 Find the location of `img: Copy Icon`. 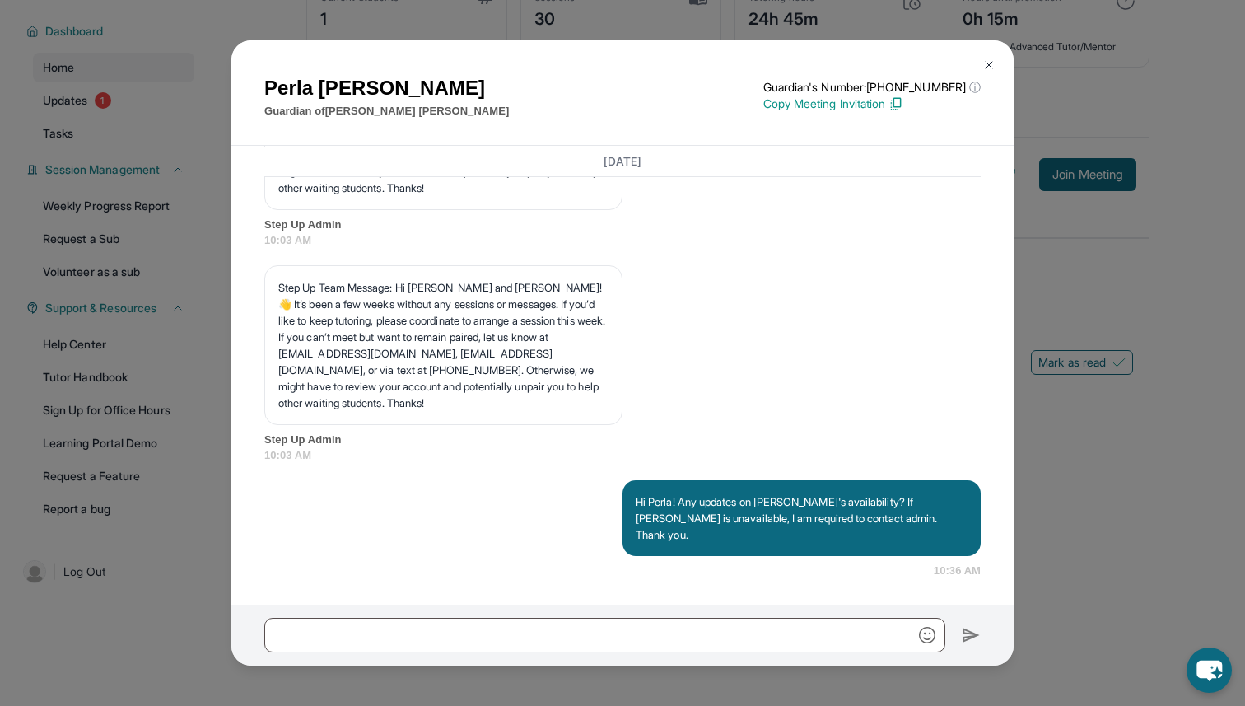

img: Copy Icon is located at coordinates (896, 104).